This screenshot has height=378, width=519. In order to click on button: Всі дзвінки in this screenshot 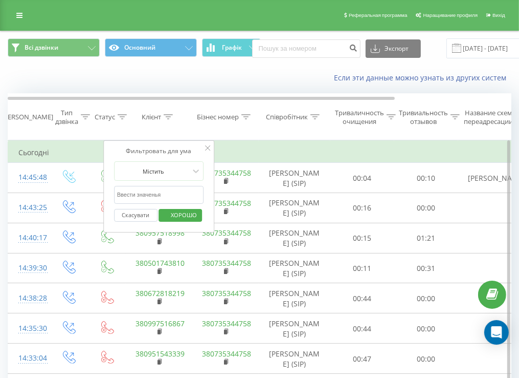, I will do `click(54, 48)`.